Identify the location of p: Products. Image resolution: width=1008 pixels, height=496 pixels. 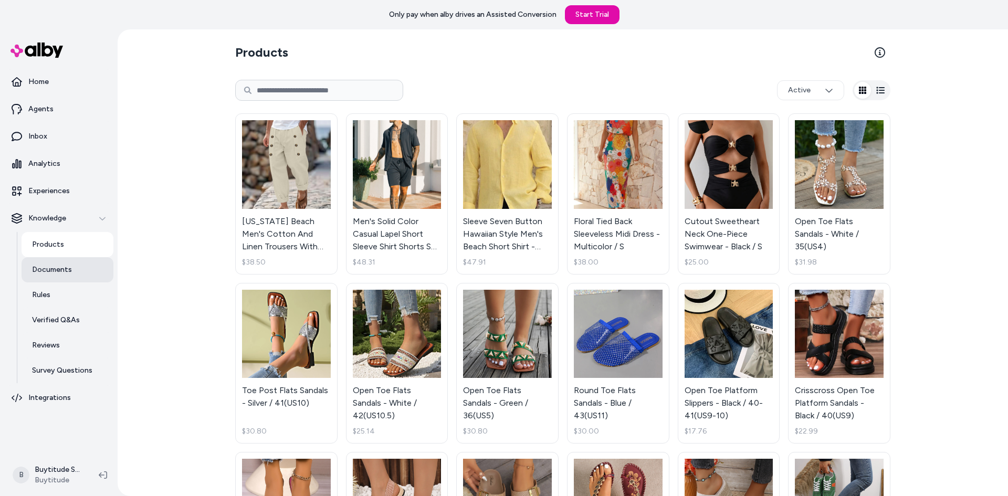
(48, 245).